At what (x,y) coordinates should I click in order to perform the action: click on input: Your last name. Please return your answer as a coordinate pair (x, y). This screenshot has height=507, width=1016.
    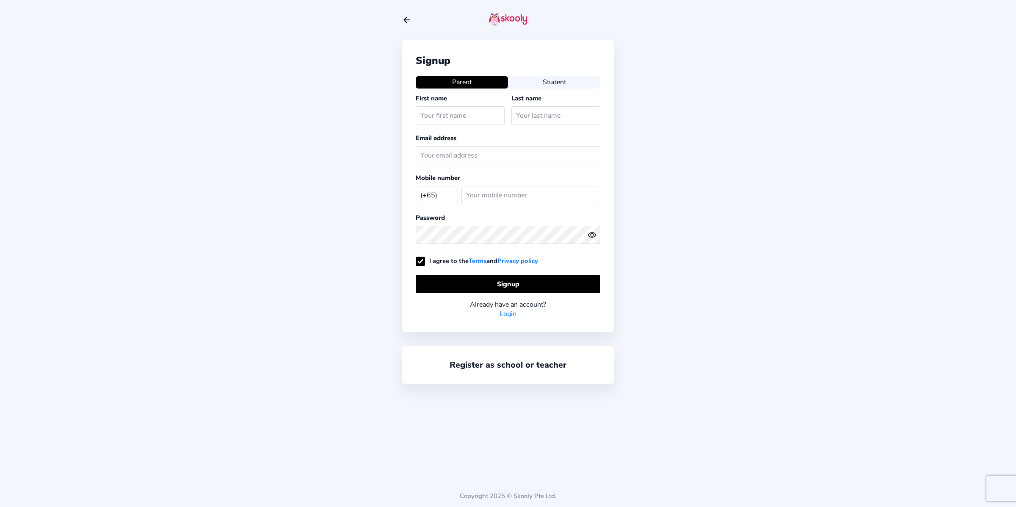
    Looking at the image, I should click on (556, 115).